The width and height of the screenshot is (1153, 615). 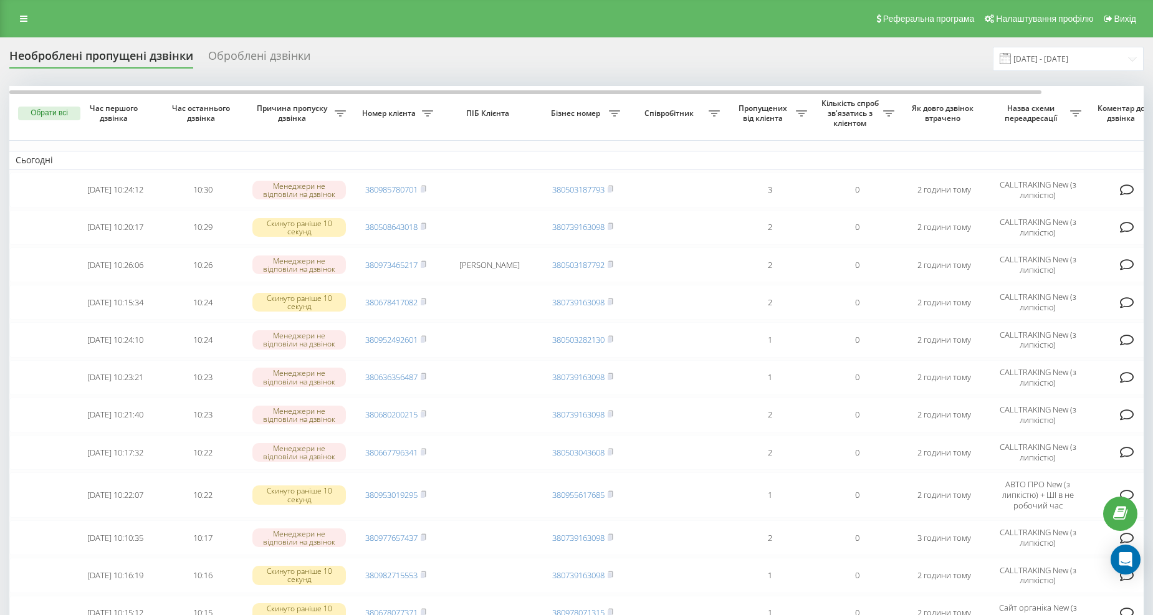 What do you see at coordinates (203, 575) in the screenshot?
I see `td: 10:16` at bounding box center [203, 575].